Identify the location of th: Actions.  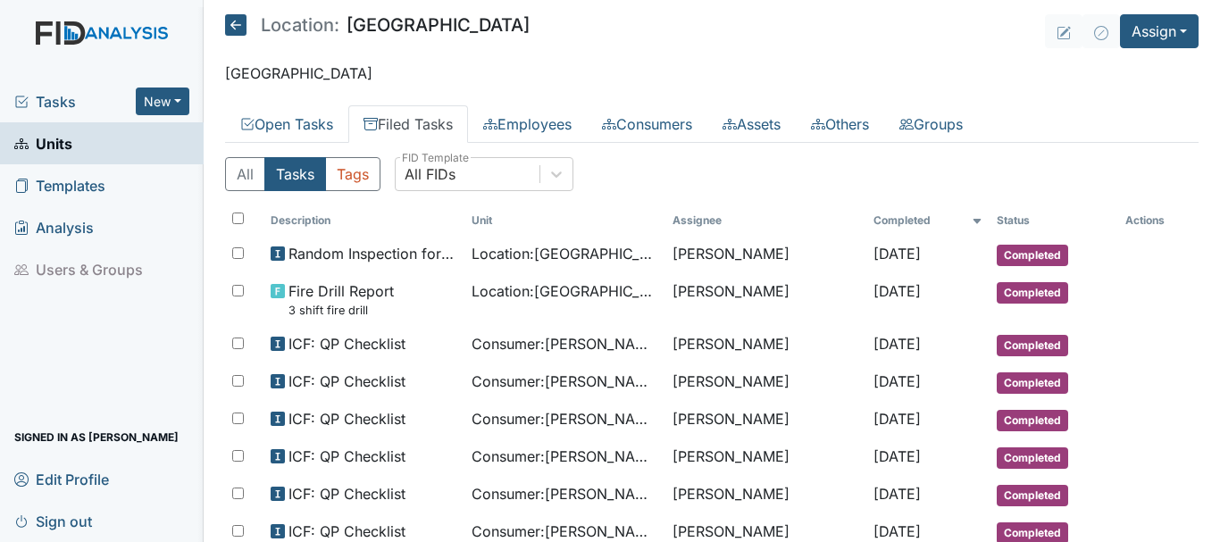
(1159, 221).